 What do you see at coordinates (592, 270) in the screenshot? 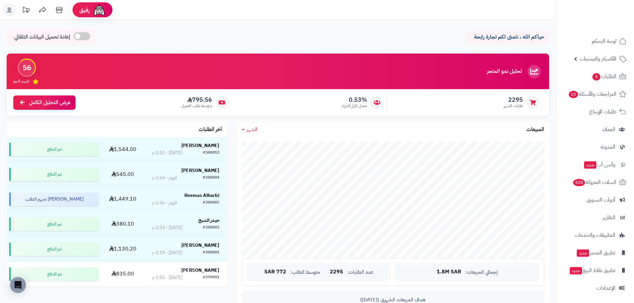
I see `span: تطبيق نقاط البيع` at bounding box center [592, 270].